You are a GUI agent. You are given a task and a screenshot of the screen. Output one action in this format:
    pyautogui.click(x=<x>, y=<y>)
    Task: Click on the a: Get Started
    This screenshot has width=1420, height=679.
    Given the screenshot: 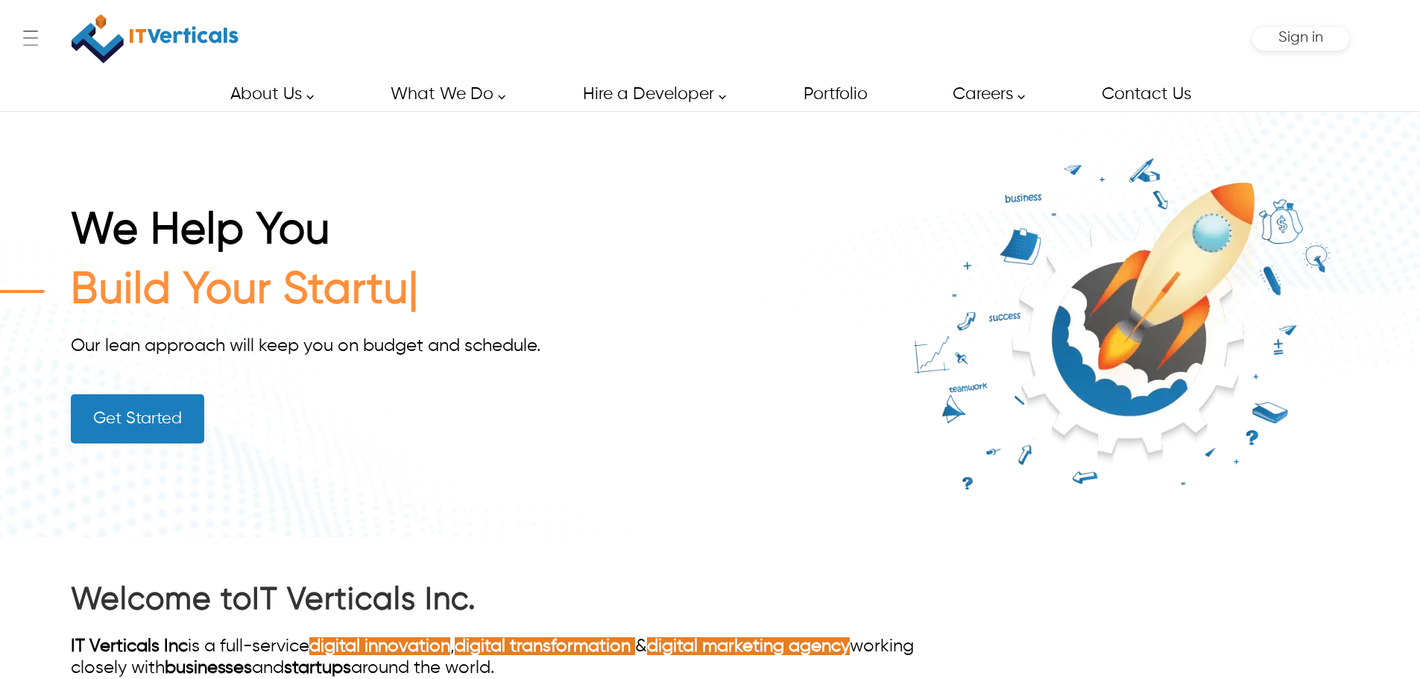 What is the action you would take?
    pyautogui.click(x=137, y=419)
    